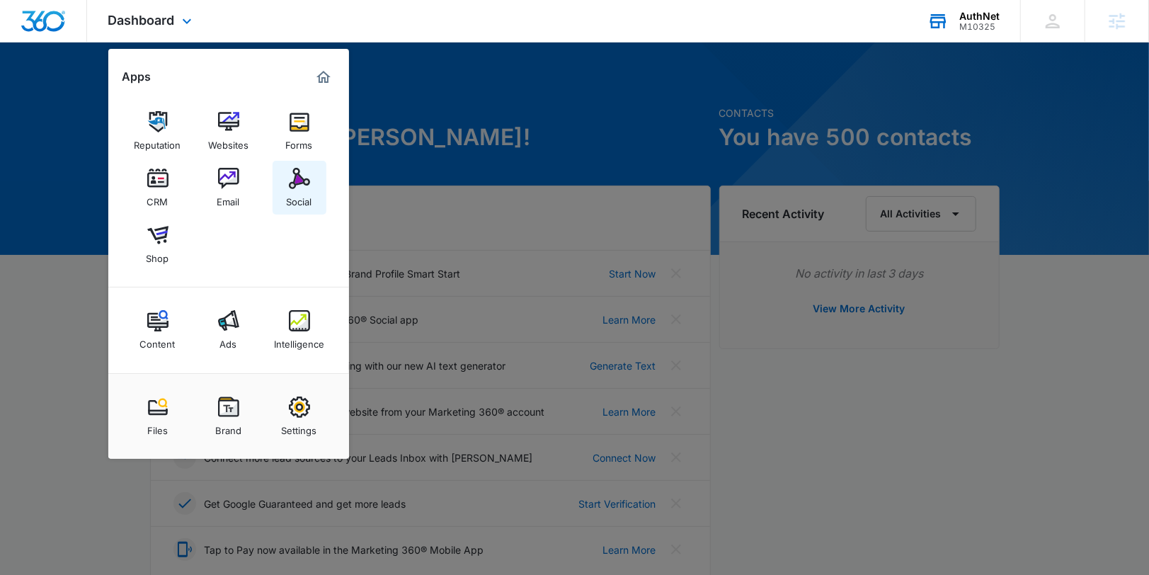 The image size is (1149, 575). Describe the element at coordinates (158, 142) in the screenshot. I see `div: Reputation` at that location.